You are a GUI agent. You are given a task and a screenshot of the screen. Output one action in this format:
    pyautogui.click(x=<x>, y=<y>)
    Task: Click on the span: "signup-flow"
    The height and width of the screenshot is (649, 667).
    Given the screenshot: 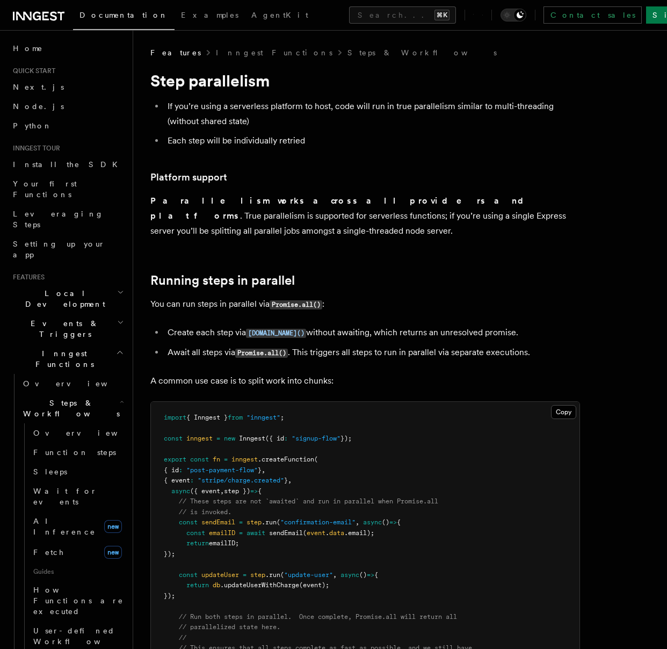 What is the action you would take?
    pyautogui.click(x=316, y=438)
    